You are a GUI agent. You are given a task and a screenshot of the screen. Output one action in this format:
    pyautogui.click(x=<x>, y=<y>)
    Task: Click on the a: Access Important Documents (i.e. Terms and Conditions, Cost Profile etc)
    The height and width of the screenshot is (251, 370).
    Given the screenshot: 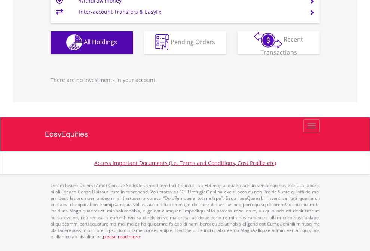 What is the action you would take?
    pyautogui.click(x=185, y=163)
    